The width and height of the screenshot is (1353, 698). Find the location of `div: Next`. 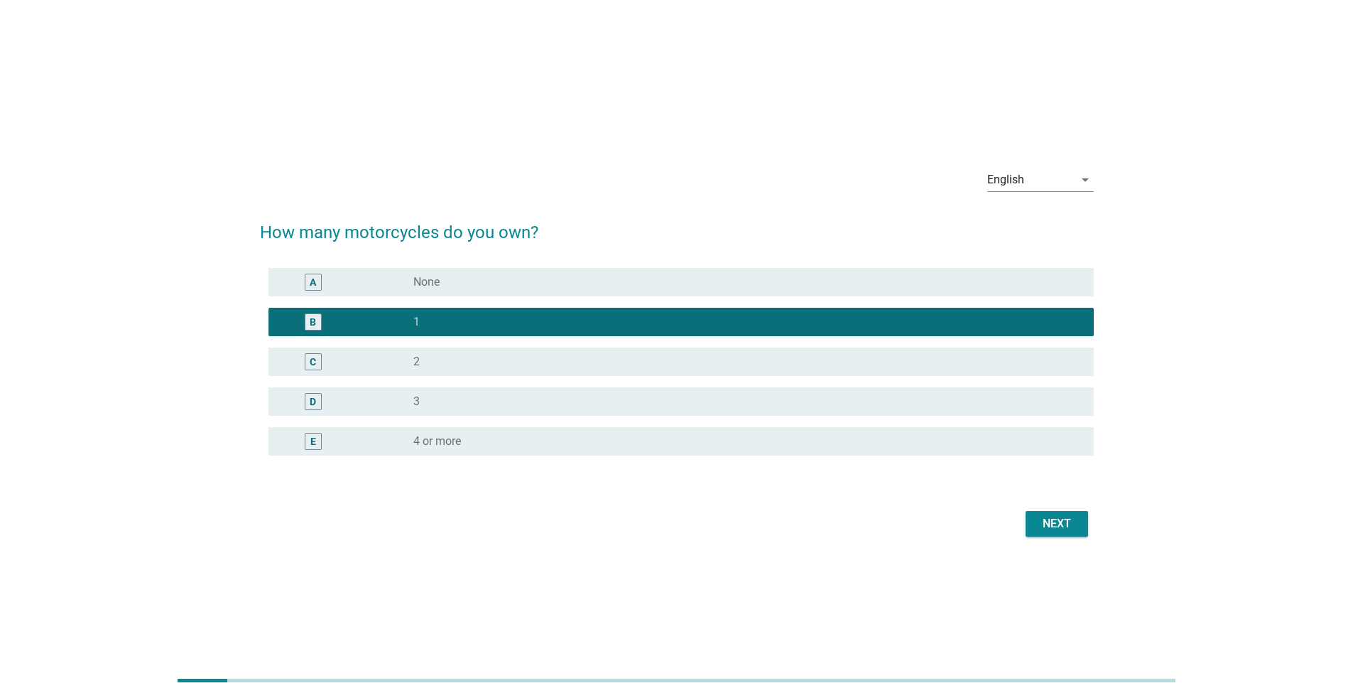

div: Next is located at coordinates (1057, 524).